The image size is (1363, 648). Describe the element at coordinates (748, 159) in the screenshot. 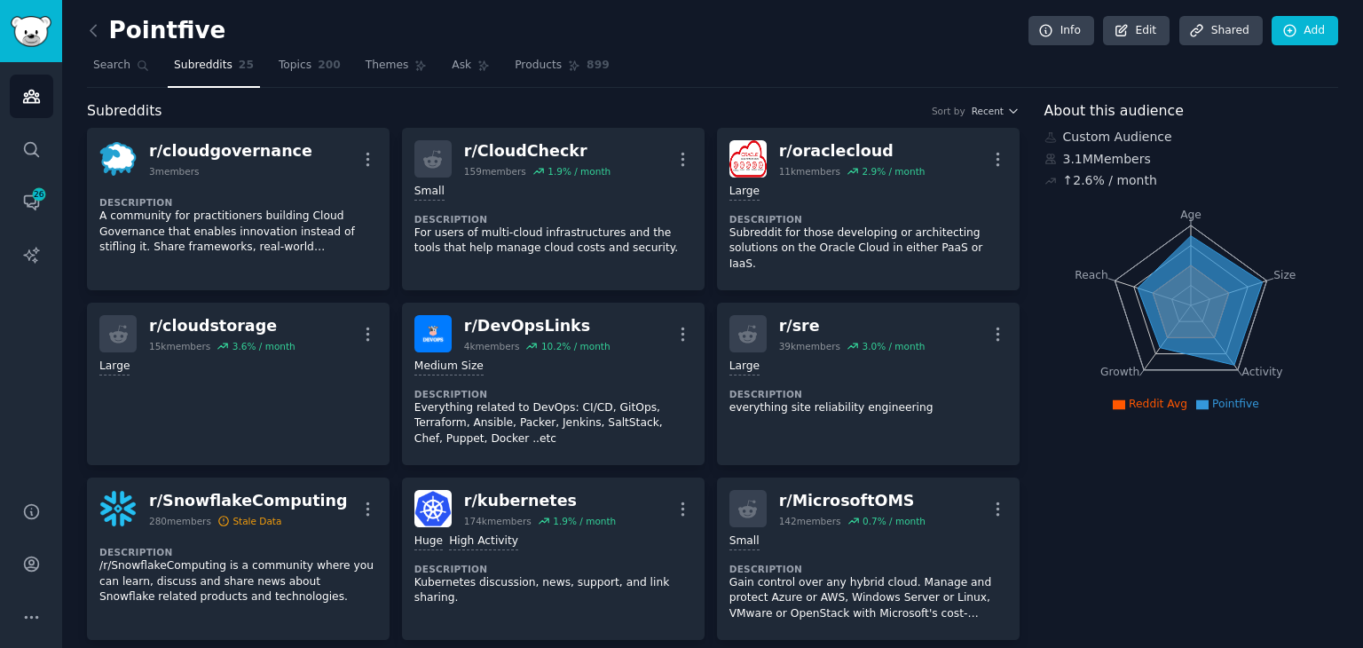

I see `img: oraclecloud` at that location.